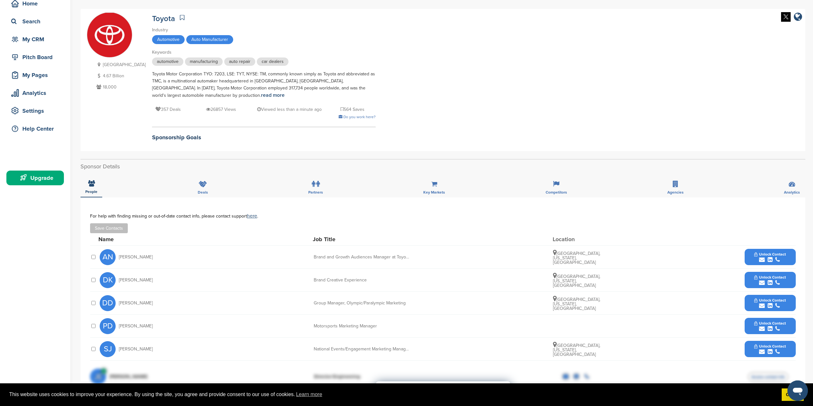 The height and width of the screenshot is (406, 813). I want to click on a: Upgrade, so click(35, 178).